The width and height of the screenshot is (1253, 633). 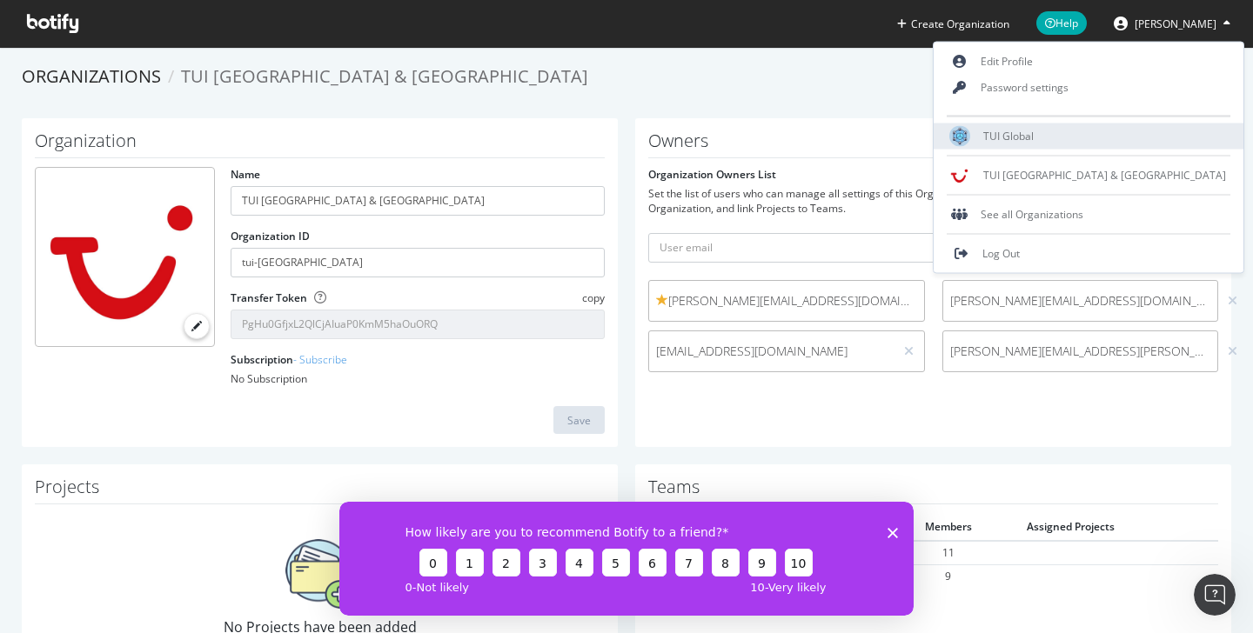 What do you see at coordinates (1088, 215) in the screenshot?
I see `div: See all Organizations` at bounding box center [1088, 215].